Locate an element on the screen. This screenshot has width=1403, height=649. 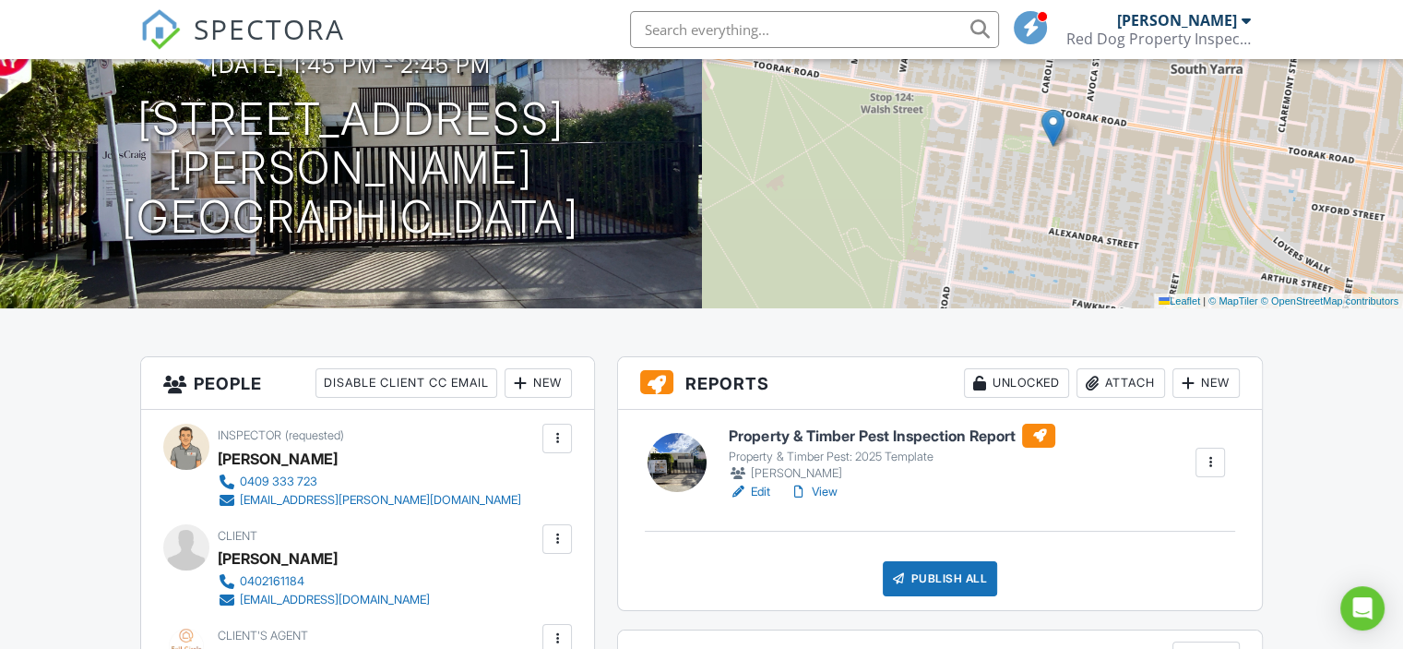
h3: Reports is located at coordinates (940, 383).